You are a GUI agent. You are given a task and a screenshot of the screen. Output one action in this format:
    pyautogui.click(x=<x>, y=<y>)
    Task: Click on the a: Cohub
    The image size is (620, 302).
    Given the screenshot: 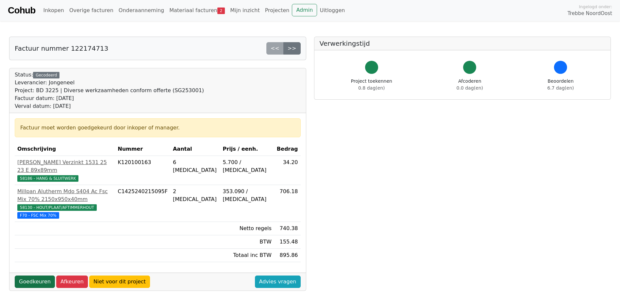 What is the action you would take?
    pyautogui.click(x=22, y=10)
    